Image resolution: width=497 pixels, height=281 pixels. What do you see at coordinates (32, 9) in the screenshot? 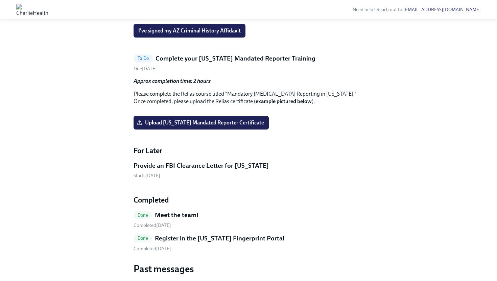
I see `img: CharlieHealth` at bounding box center [32, 9].